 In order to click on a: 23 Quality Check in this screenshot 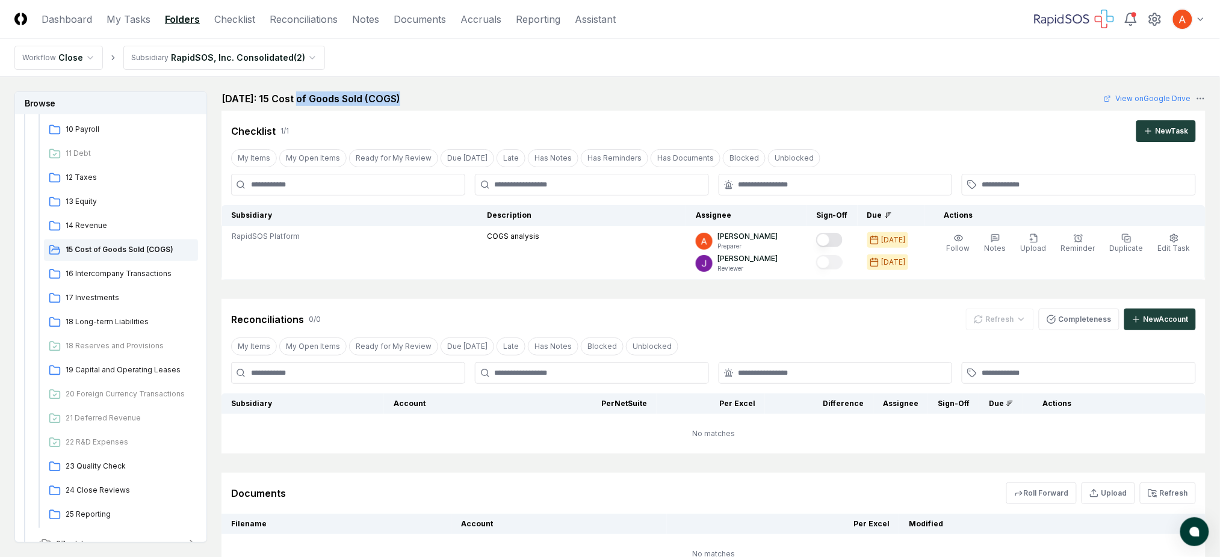, I will do `click(121, 467)`.